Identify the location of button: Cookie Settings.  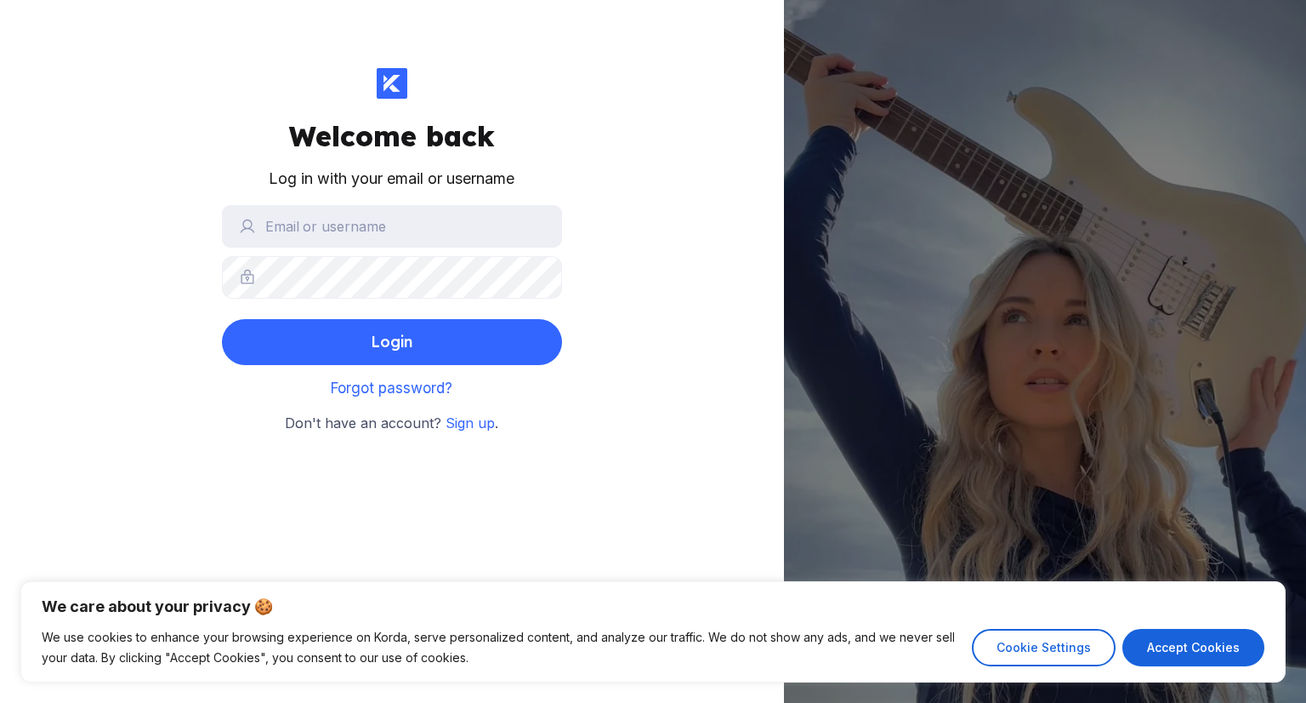
(1044, 647).